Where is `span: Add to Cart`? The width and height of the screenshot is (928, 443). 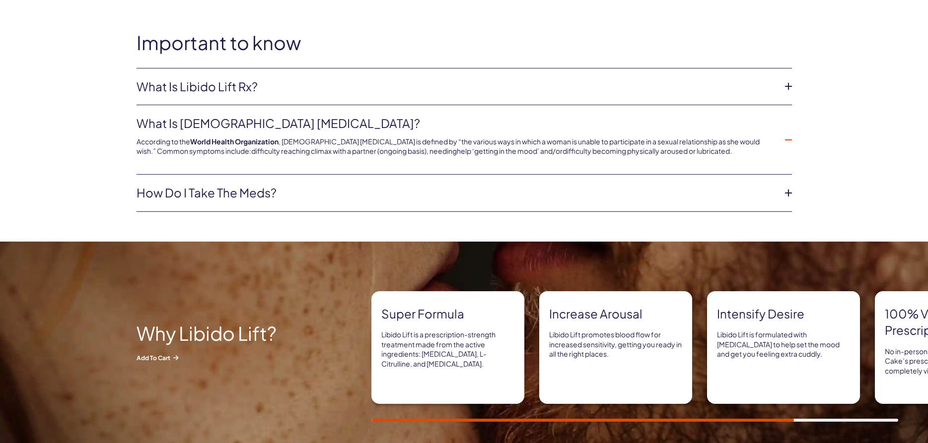
span: Add to Cart is located at coordinates (226, 358).